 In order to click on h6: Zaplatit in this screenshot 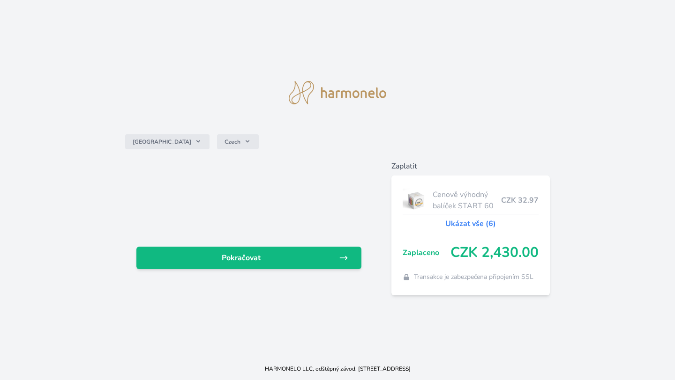, I will do `click(470, 166)`.